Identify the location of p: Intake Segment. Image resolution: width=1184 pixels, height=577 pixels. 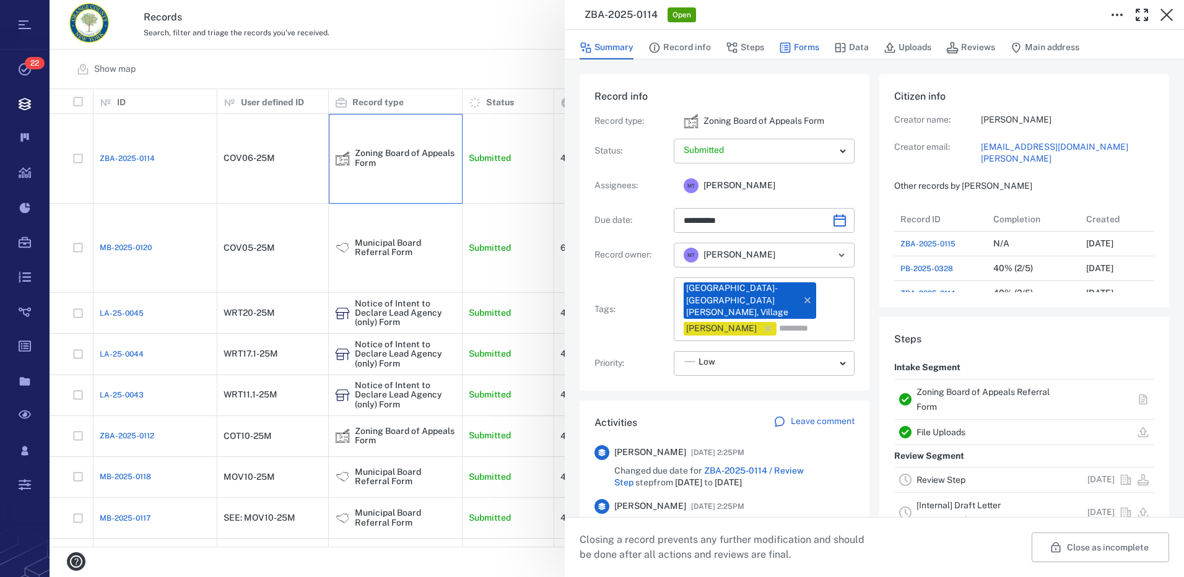
(927, 368).